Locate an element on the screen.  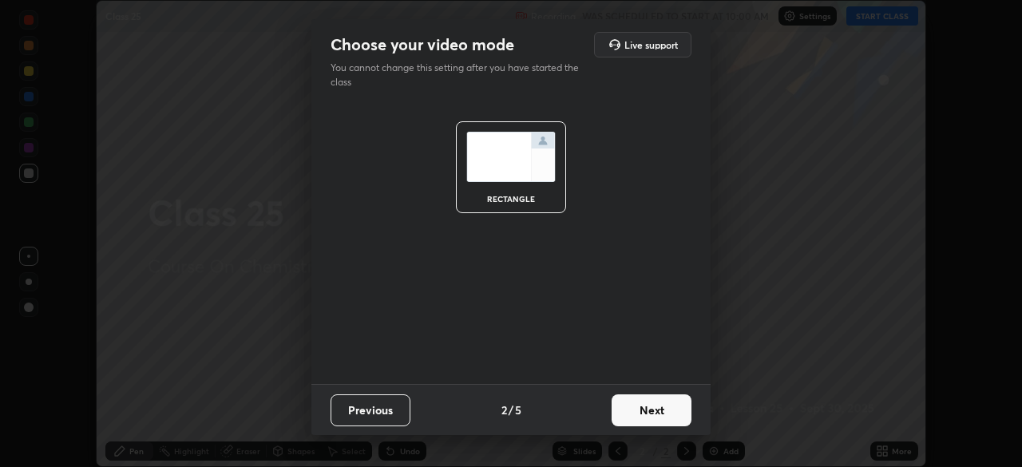
h4: 5 is located at coordinates (518, 410).